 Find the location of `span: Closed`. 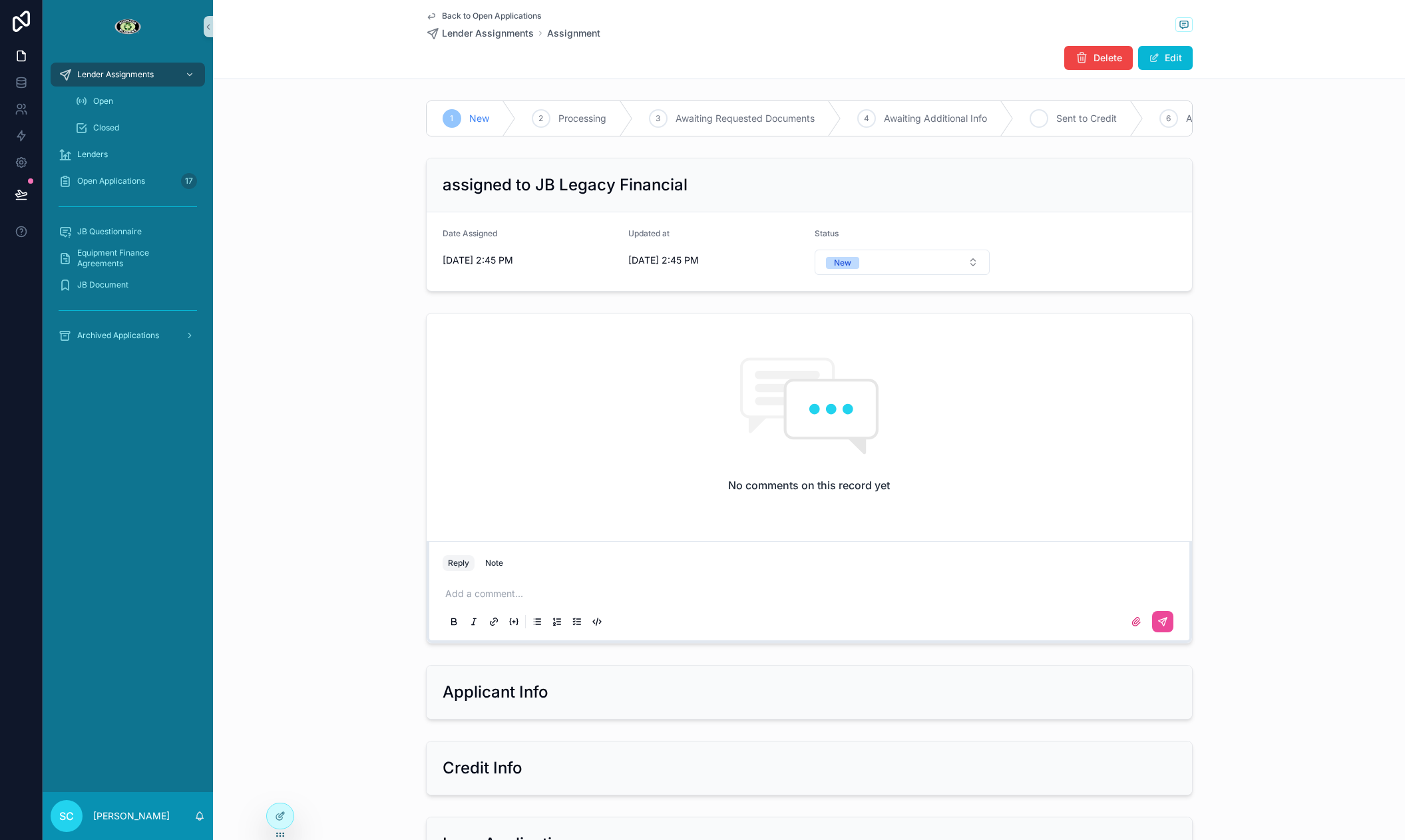

span: Closed is located at coordinates (106, 127).